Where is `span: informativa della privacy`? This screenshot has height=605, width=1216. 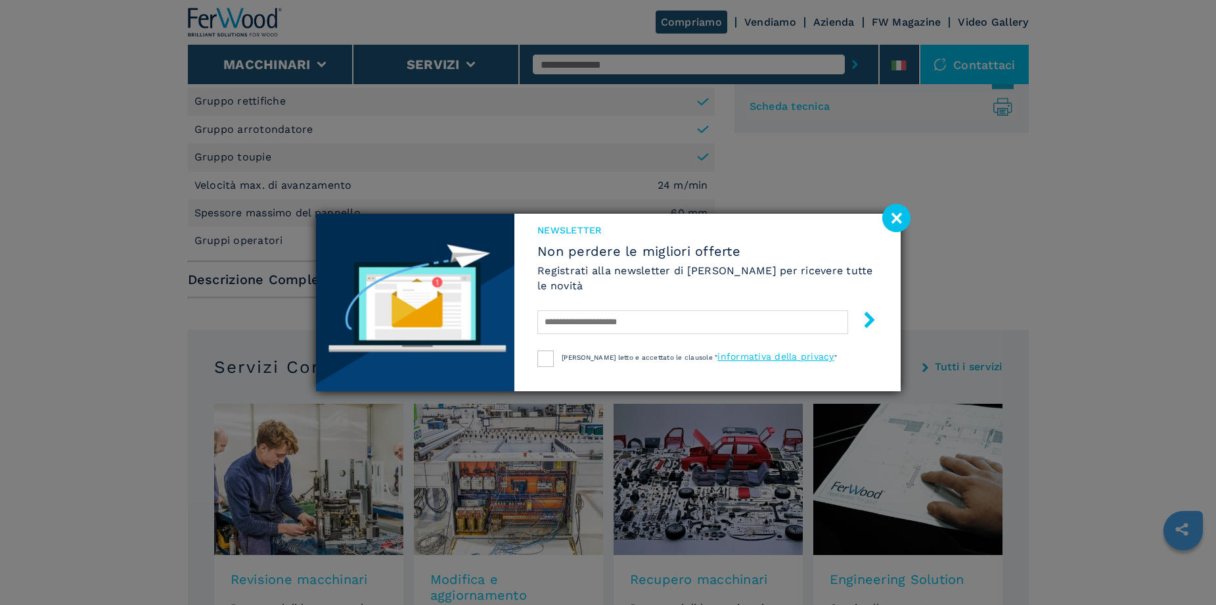
span: informativa della privacy is located at coordinates (775, 356).